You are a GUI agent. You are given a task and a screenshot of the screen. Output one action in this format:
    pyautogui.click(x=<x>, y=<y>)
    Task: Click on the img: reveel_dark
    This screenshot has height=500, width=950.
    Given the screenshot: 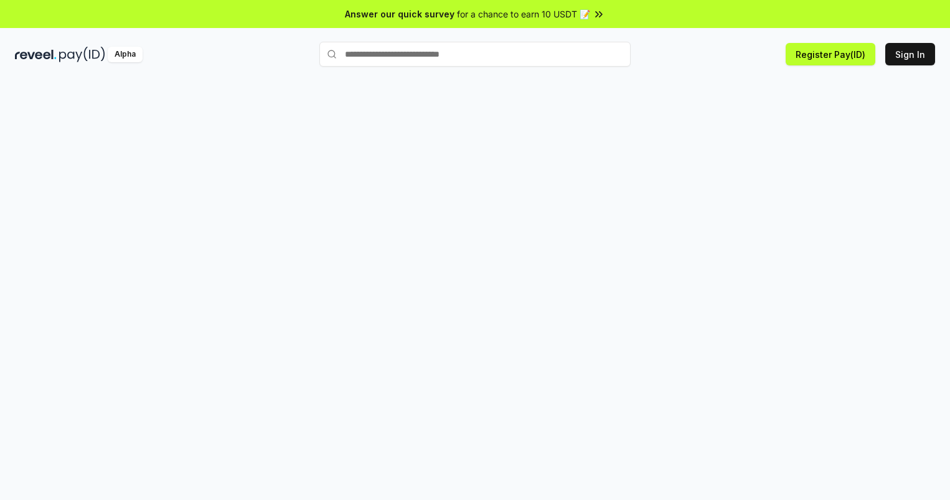 What is the action you would take?
    pyautogui.click(x=35, y=54)
    